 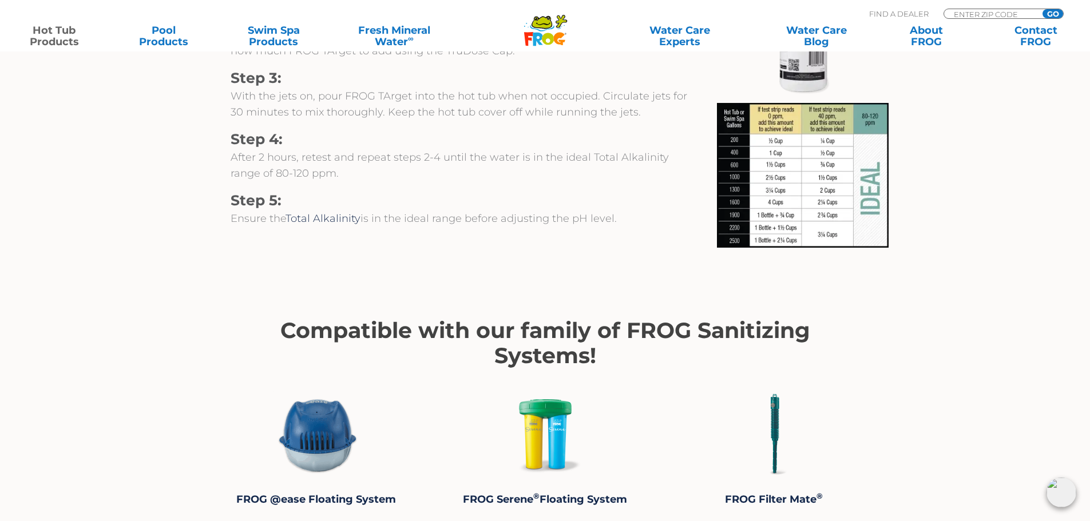 What do you see at coordinates (316, 500) in the screenshot?
I see `a: FROG @ease Floating System` at bounding box center [316, 500].